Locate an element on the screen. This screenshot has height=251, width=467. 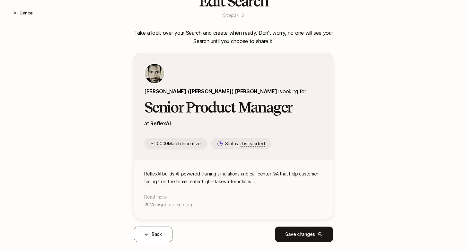
a: ReflexAI is located at coordinates (160, 123).